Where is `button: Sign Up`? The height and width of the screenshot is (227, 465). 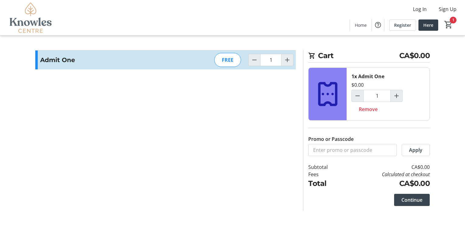 button: Sign Up is located at coordinates (448, 9).